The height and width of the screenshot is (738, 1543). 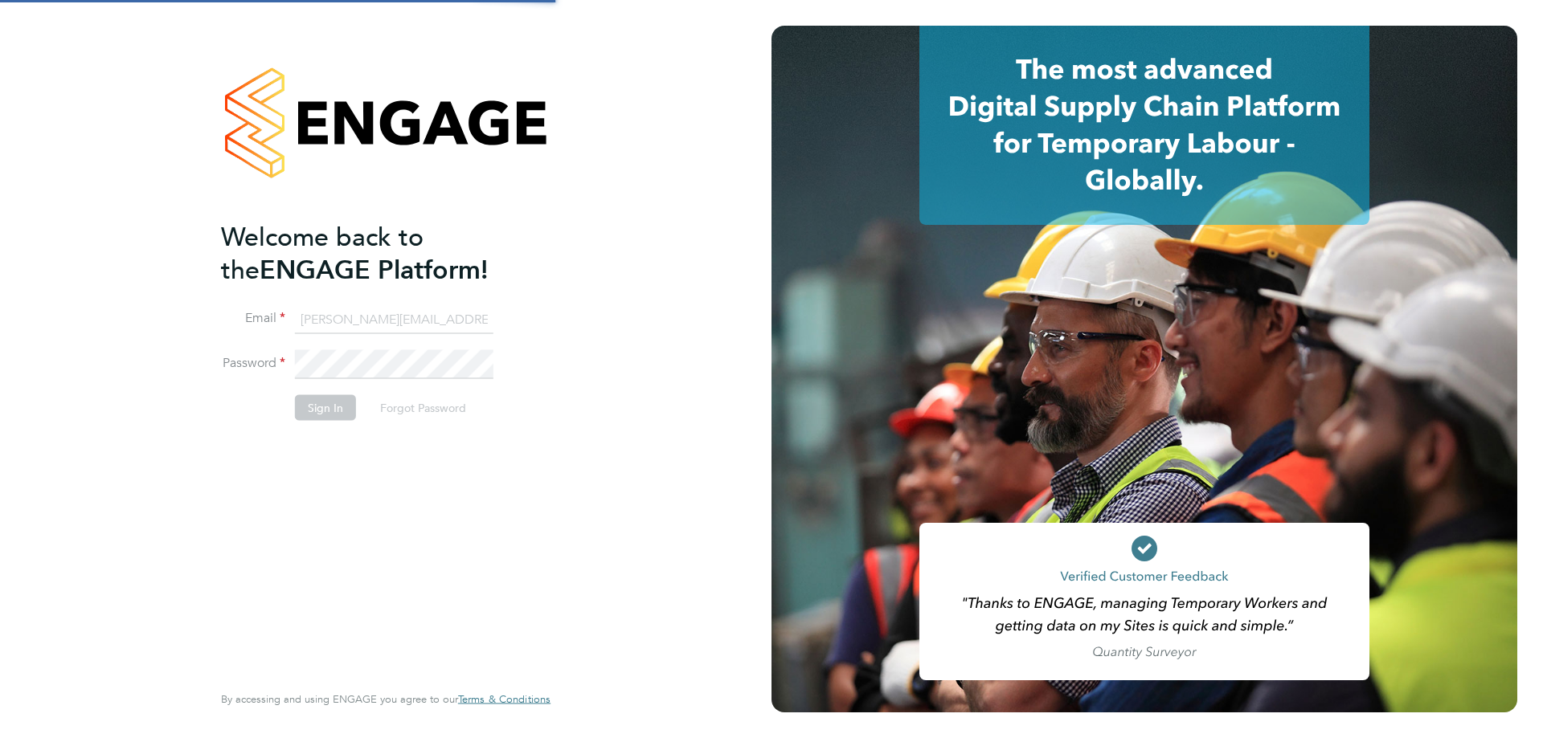 I want to click on label: Password, so click(x=253, y=363).